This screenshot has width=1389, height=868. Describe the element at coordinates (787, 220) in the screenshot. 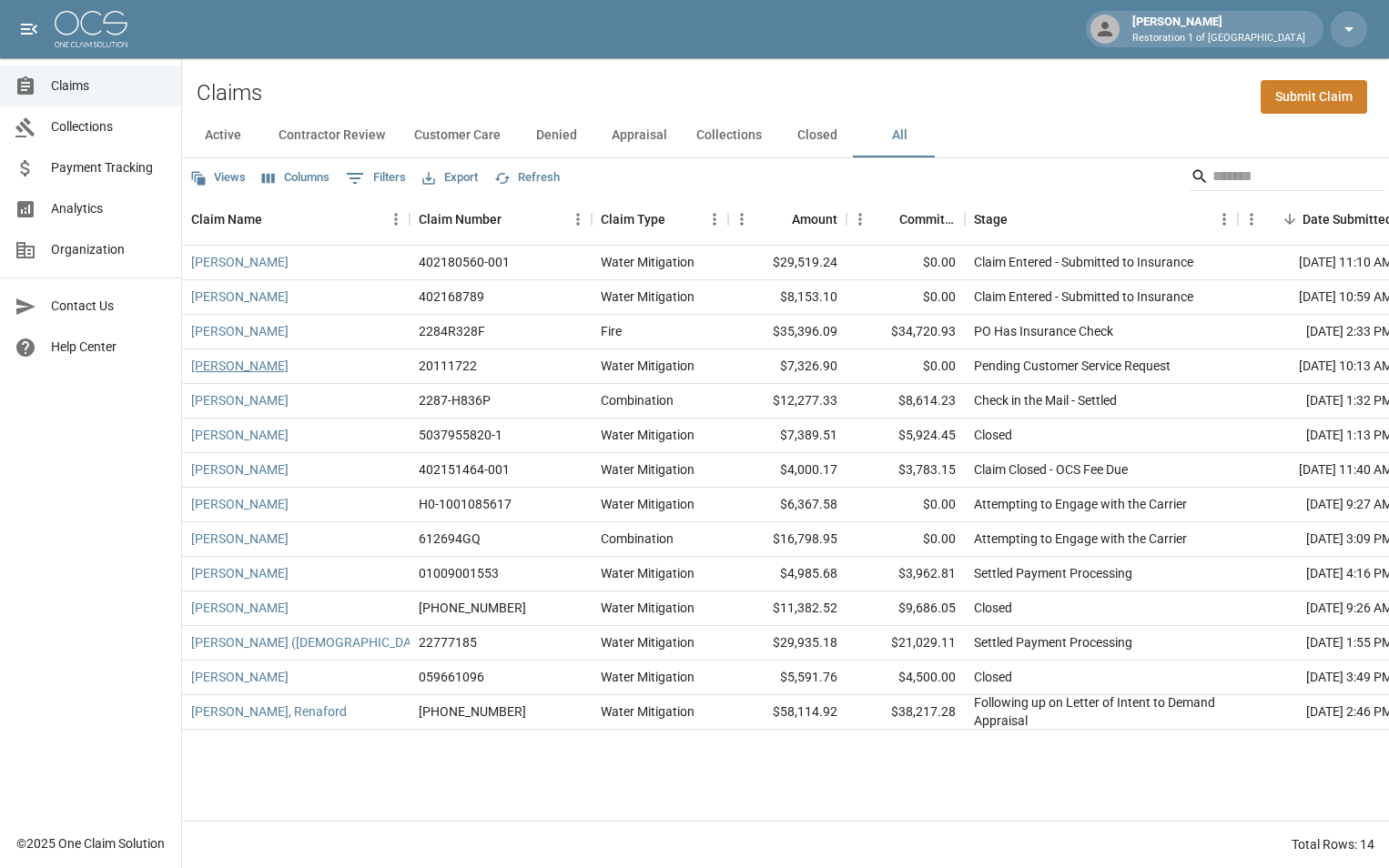

I see `div: Amount` at that location.